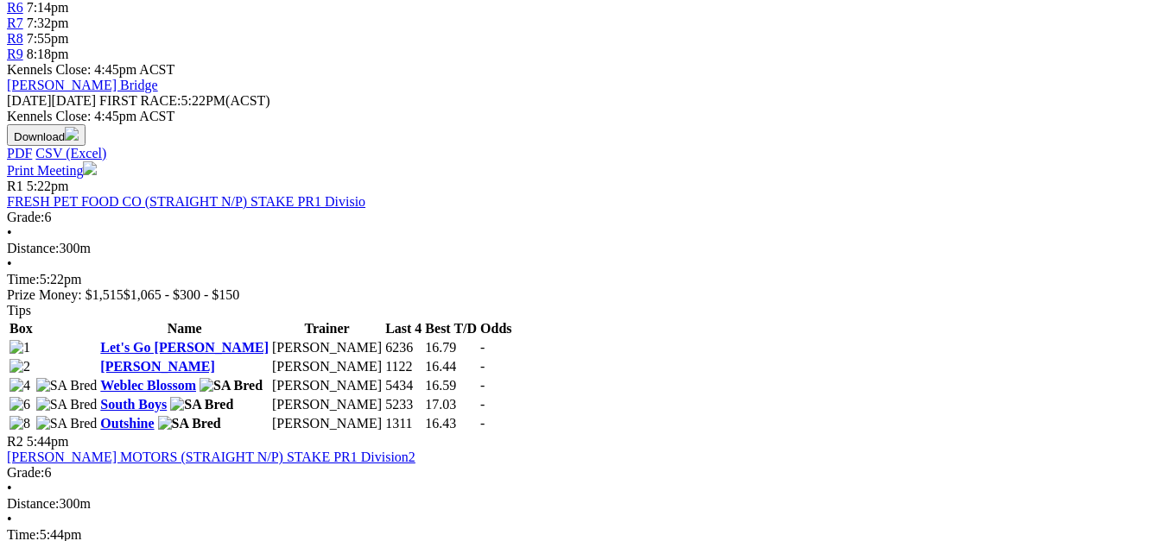  What do you see at coordinates (20, 348) in the screenshot?
I see `img: 1` at bounding box center [20, 348].